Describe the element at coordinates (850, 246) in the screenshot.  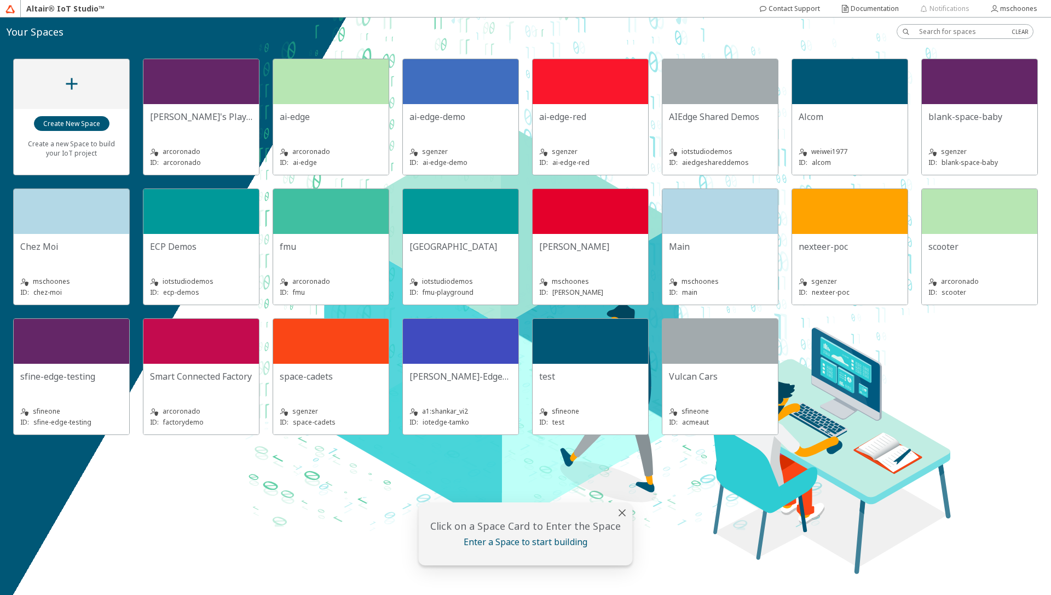
I see `unity-typography: nexteer-poc` at that location.